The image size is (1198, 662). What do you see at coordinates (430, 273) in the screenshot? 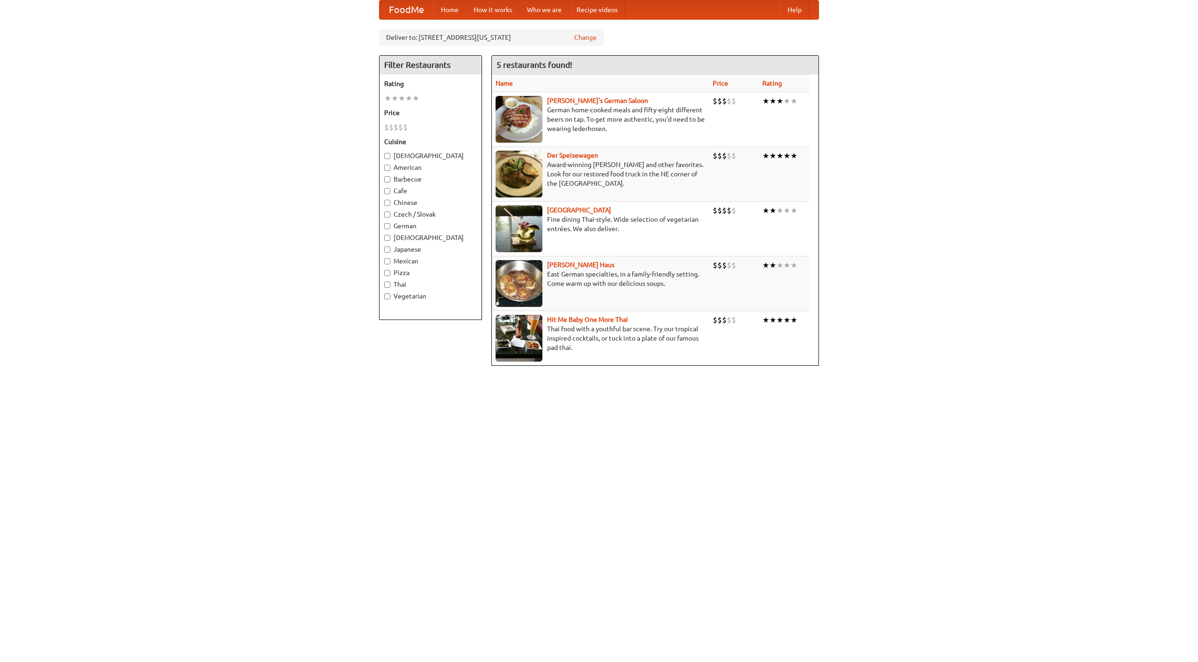
I see `label: Pizza` at bounding box center [430, 273].